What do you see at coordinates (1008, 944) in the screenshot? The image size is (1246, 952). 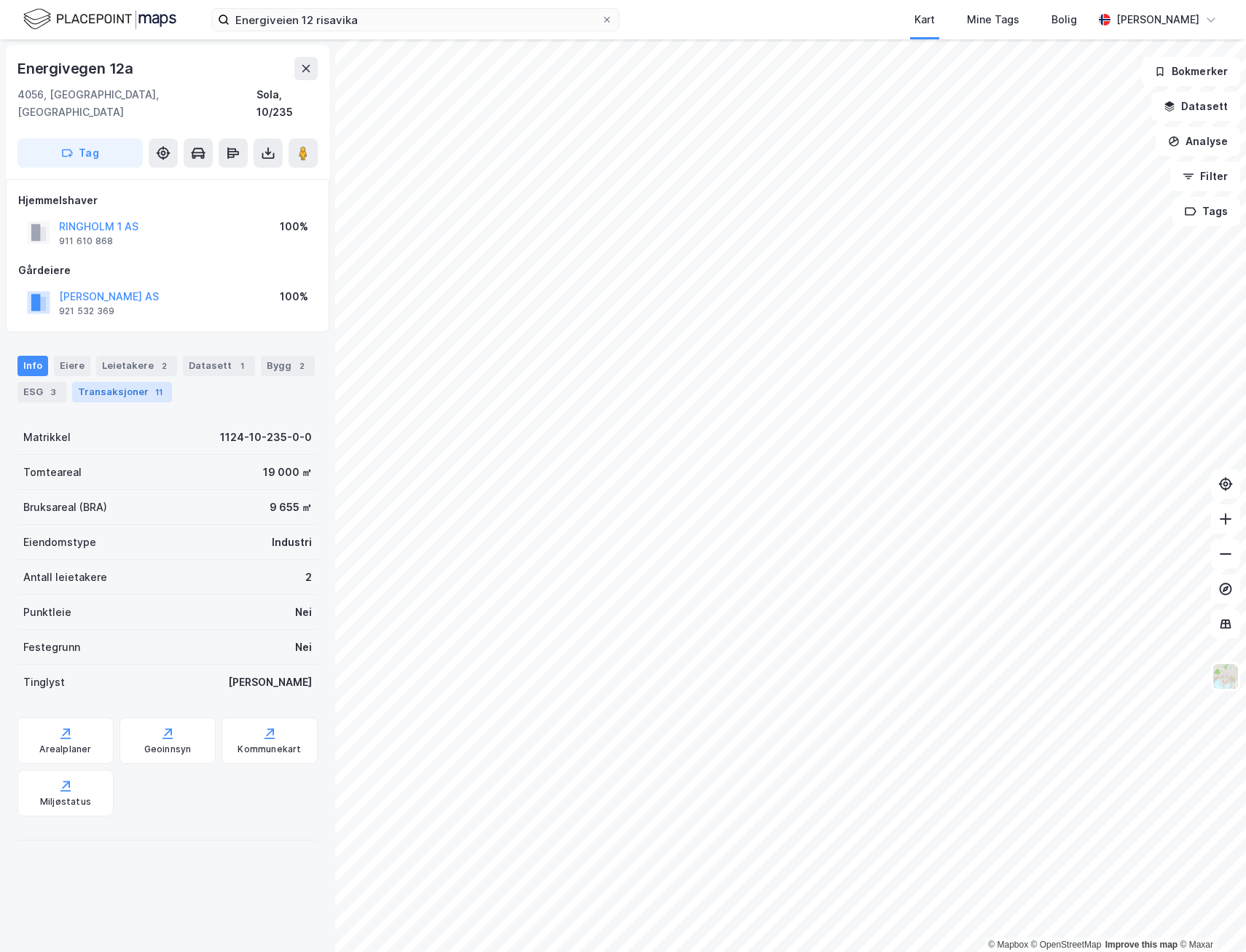 I see `a: Mapbox` at bounding box center [1008, 944].